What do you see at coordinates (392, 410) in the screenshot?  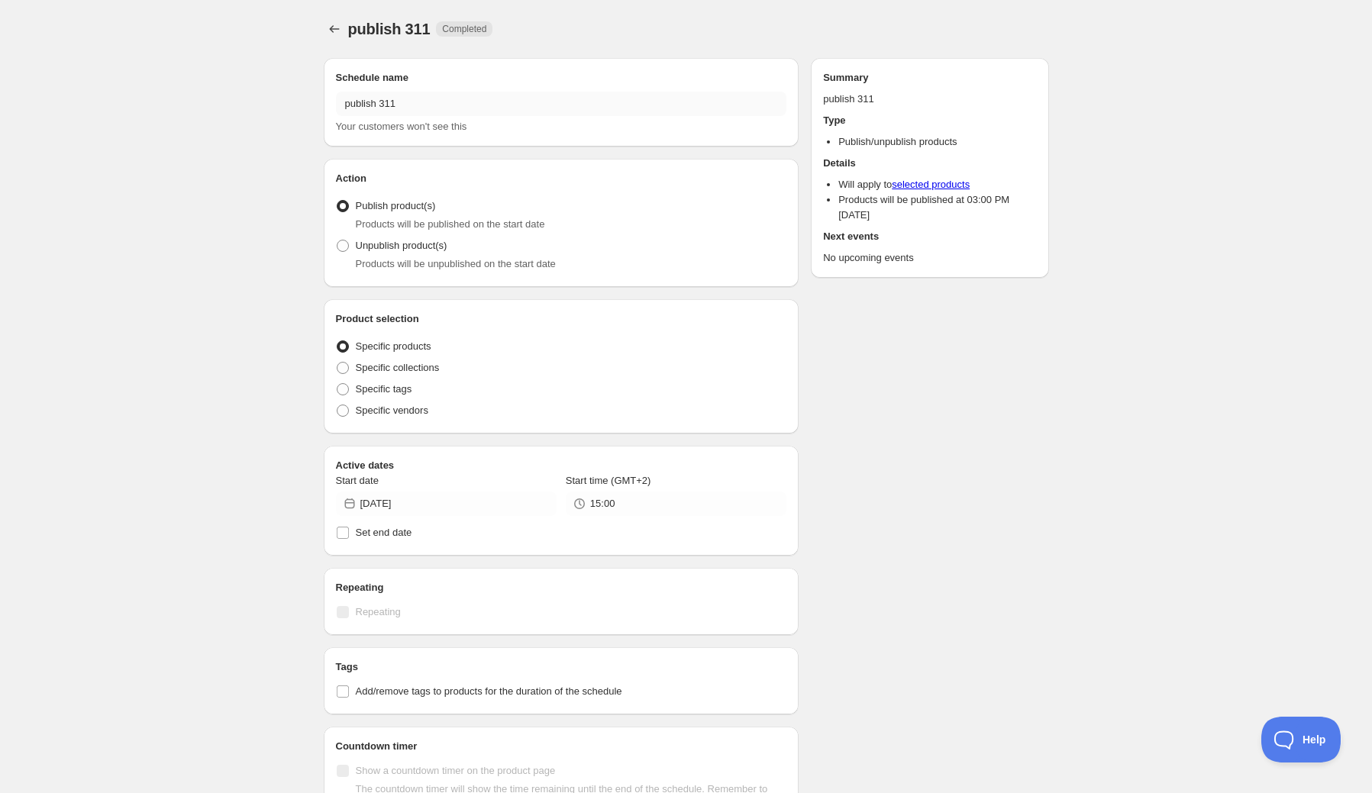 I see `span: Specific vendors` at bounding box center [392, 410].